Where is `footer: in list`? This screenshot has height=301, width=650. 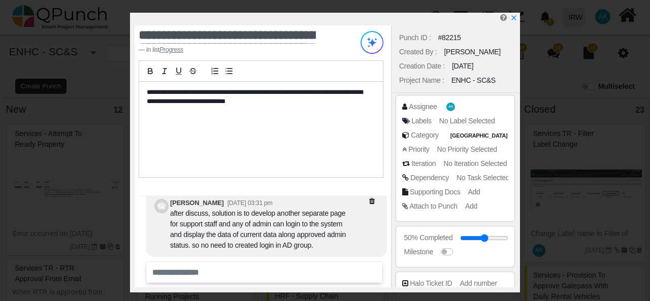 footer: in list is located at coordinates (239, 50).